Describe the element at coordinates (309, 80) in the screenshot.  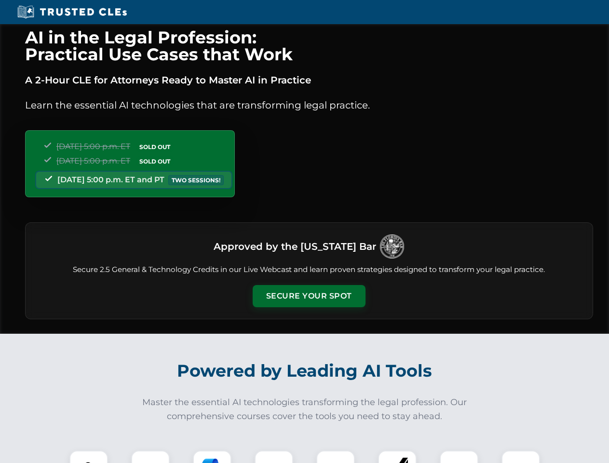
I see `p: A 2-Hour CLE for Attorneys Ready to Master AI in Practice` at that location.